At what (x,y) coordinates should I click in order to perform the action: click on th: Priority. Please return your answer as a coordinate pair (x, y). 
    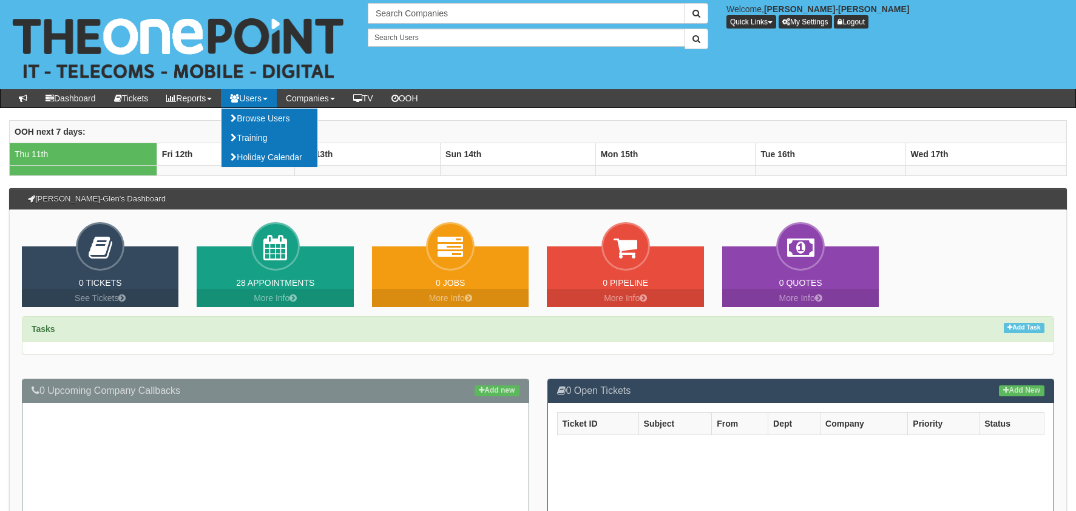
    Looking at the image, I should click on (944, 423).